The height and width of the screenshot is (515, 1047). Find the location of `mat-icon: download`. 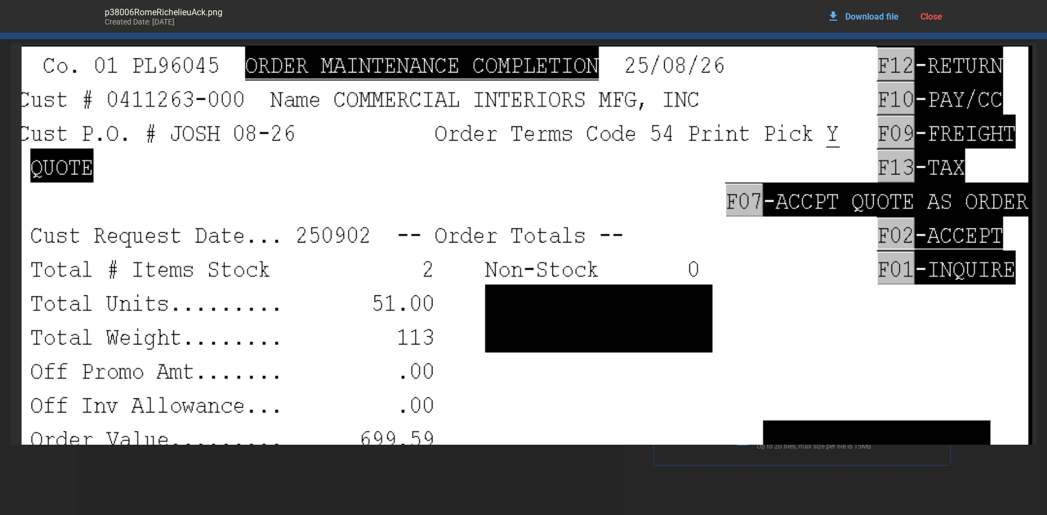

mat-icon: download is located at coordinates (833, 16).